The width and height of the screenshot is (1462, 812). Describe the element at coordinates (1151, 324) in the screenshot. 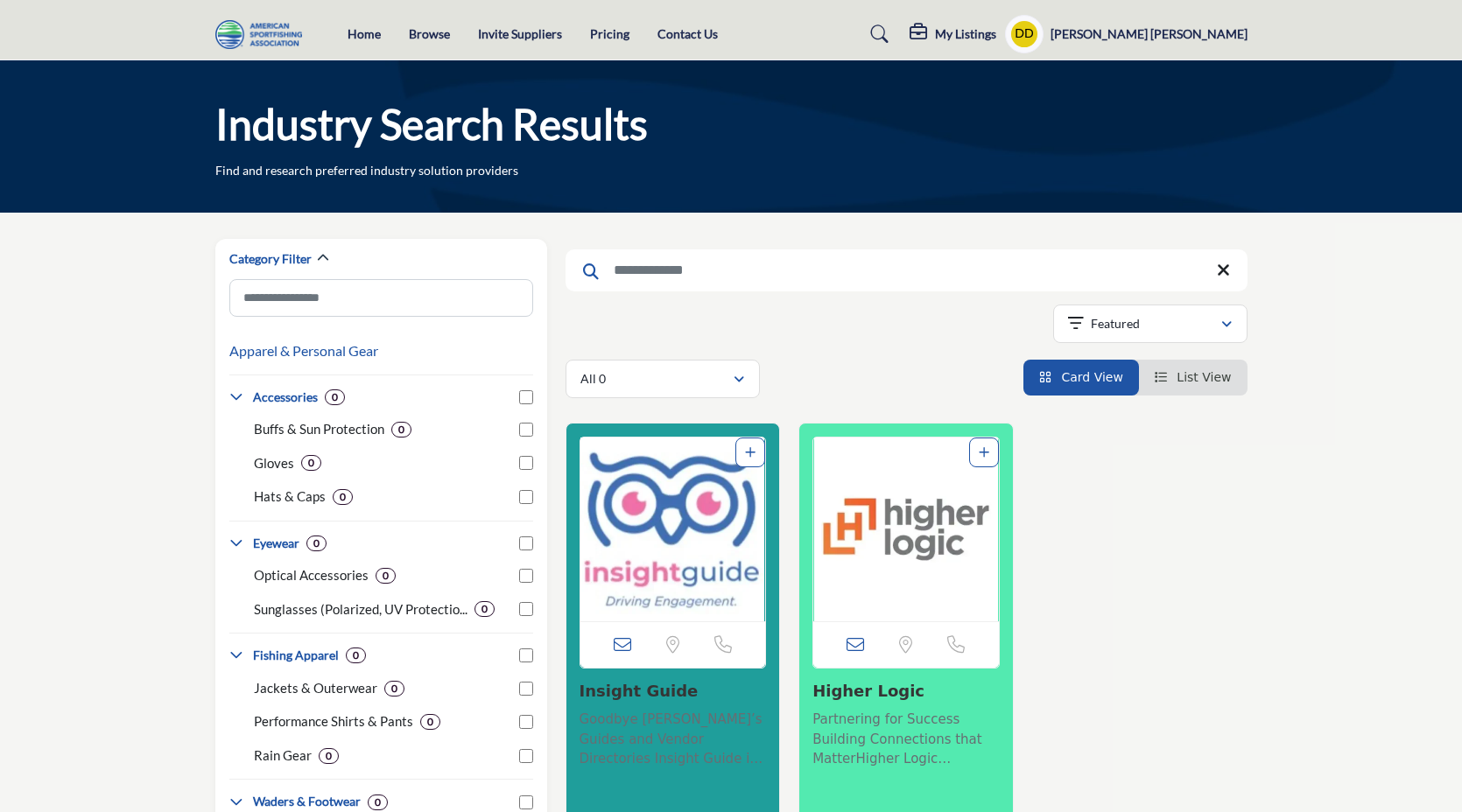

I see `button: Featured` at that location.